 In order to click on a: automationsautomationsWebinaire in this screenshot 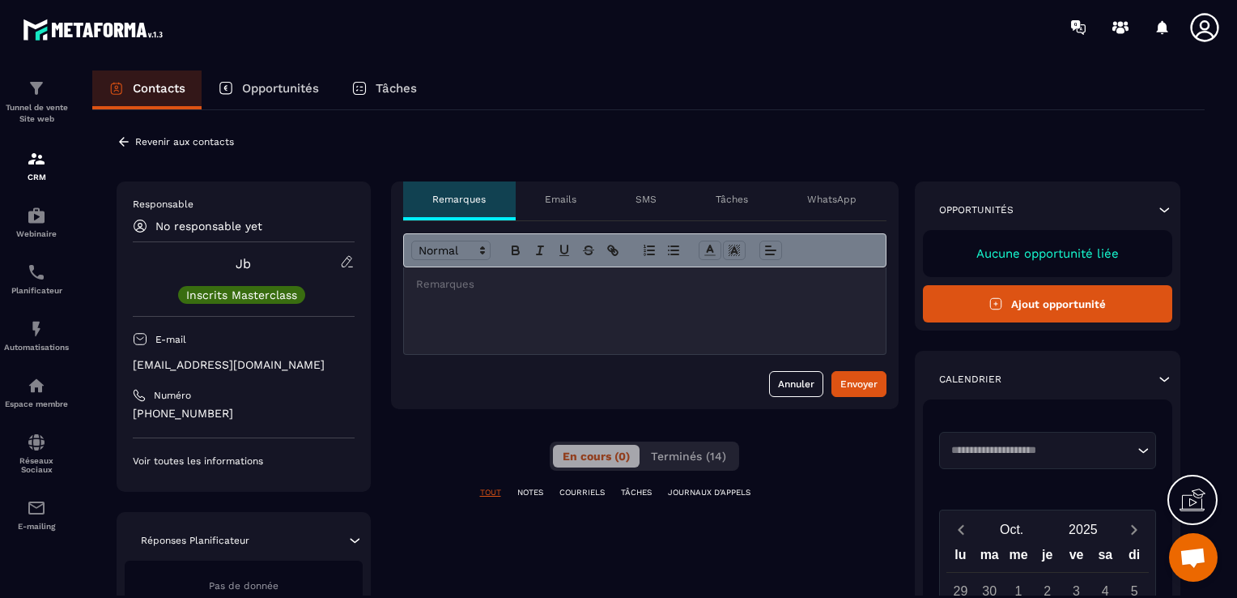, I will do `click(36, 222)`.